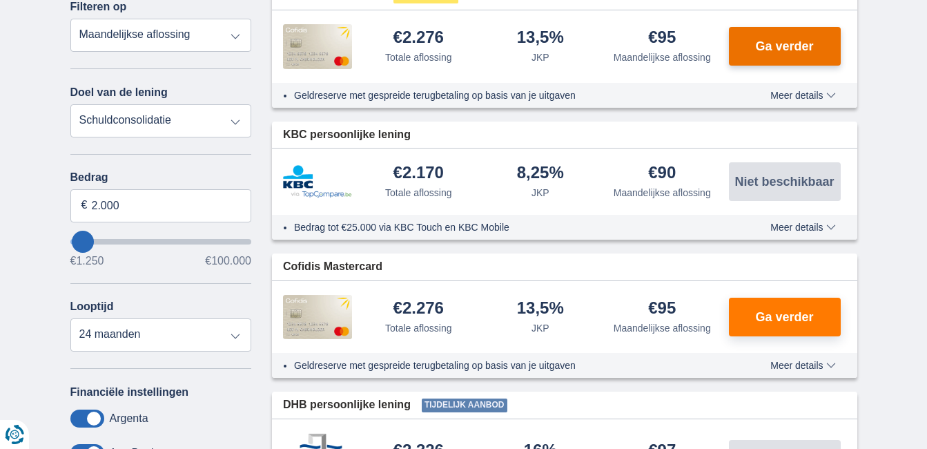  Describe the element at coordinates (318, 182) in the screenshot. I see `img: product.pl.alt KBC` at that location.